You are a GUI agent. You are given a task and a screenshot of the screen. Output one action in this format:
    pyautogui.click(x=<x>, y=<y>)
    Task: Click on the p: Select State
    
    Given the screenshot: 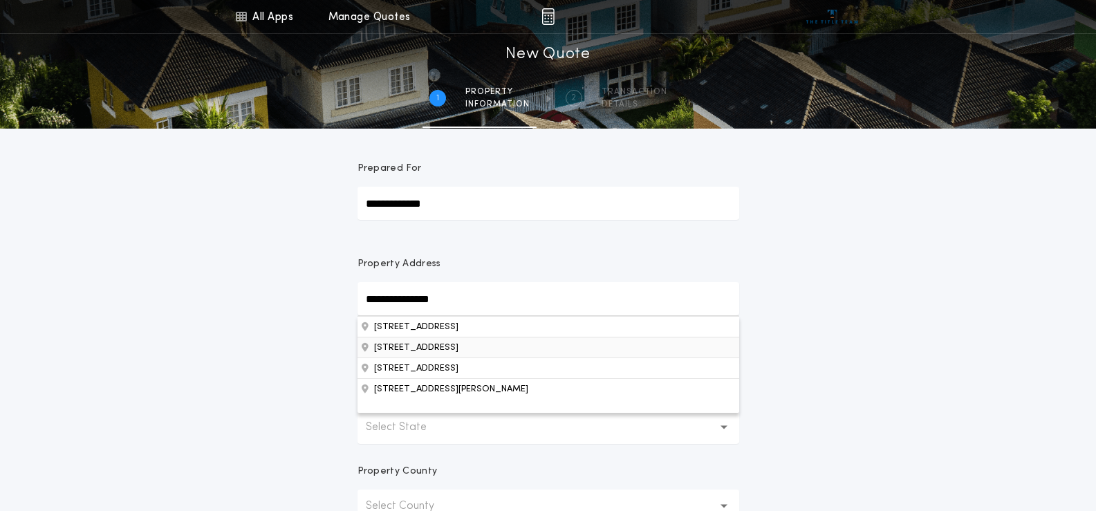 What is the action you would take?
    pyautogui.click(x=407, y=427)
    